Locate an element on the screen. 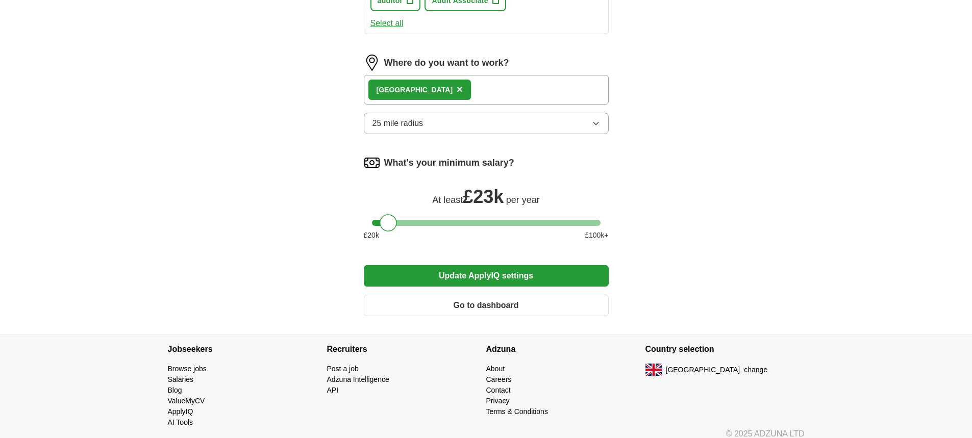  label: Where do you want to work? is located at coordinates (447, 63).